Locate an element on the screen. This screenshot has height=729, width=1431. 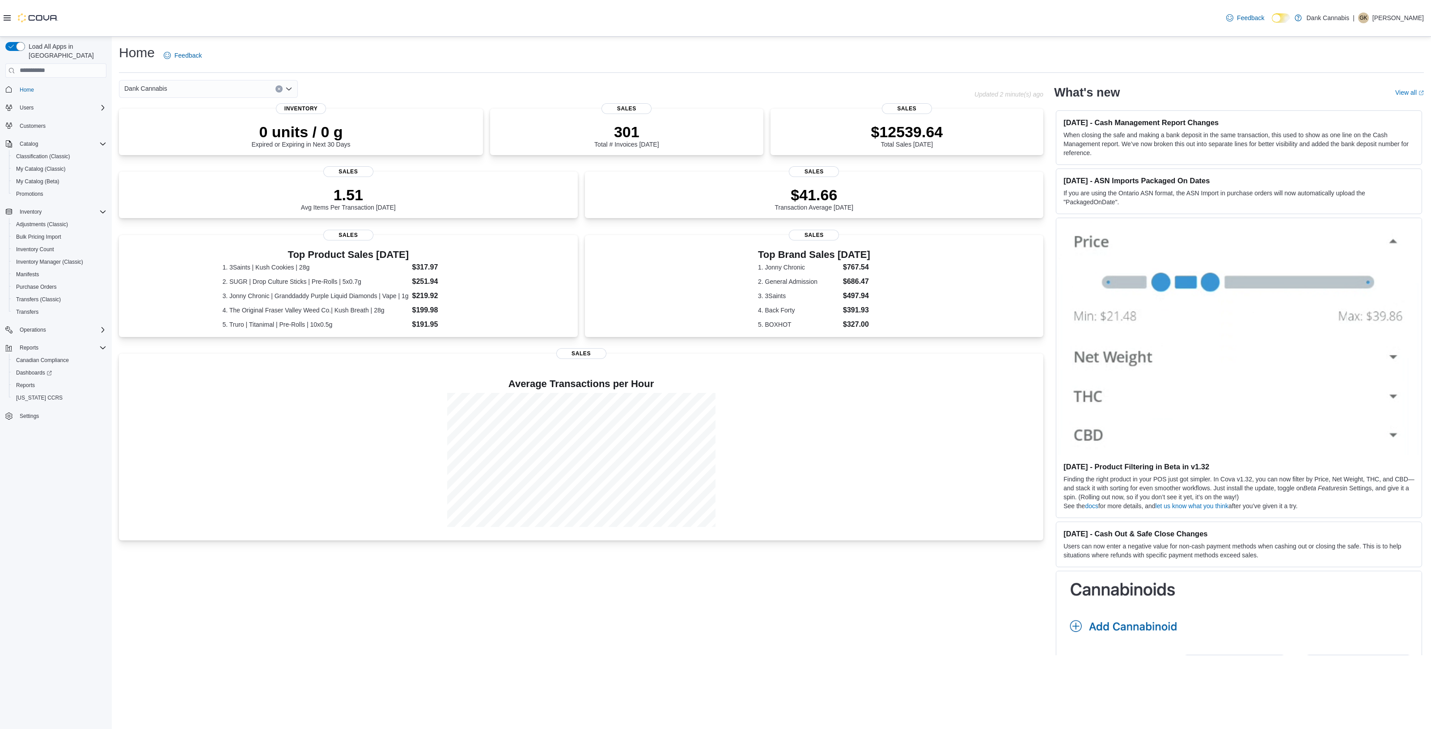
a: Promotions is located at coordinates (30, 194).